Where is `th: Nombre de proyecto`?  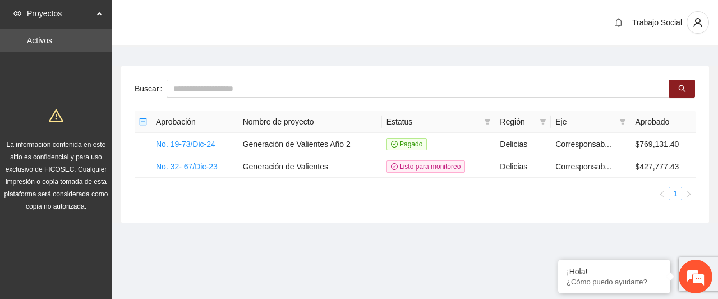 th: Nombre de proyecto is located at coordinates (310, 122).